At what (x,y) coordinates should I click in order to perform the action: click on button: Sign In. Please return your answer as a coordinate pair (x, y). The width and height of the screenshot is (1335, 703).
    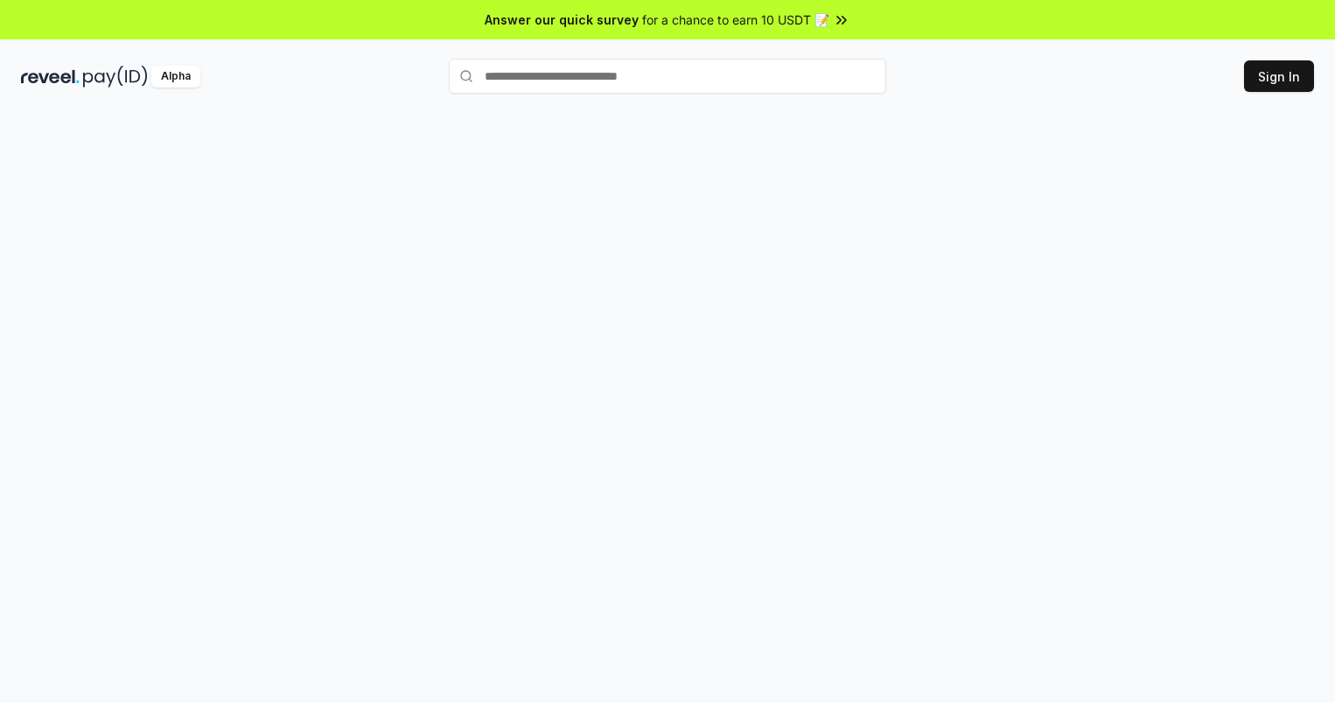
    Looking at the image, I should click on (1279, 76).